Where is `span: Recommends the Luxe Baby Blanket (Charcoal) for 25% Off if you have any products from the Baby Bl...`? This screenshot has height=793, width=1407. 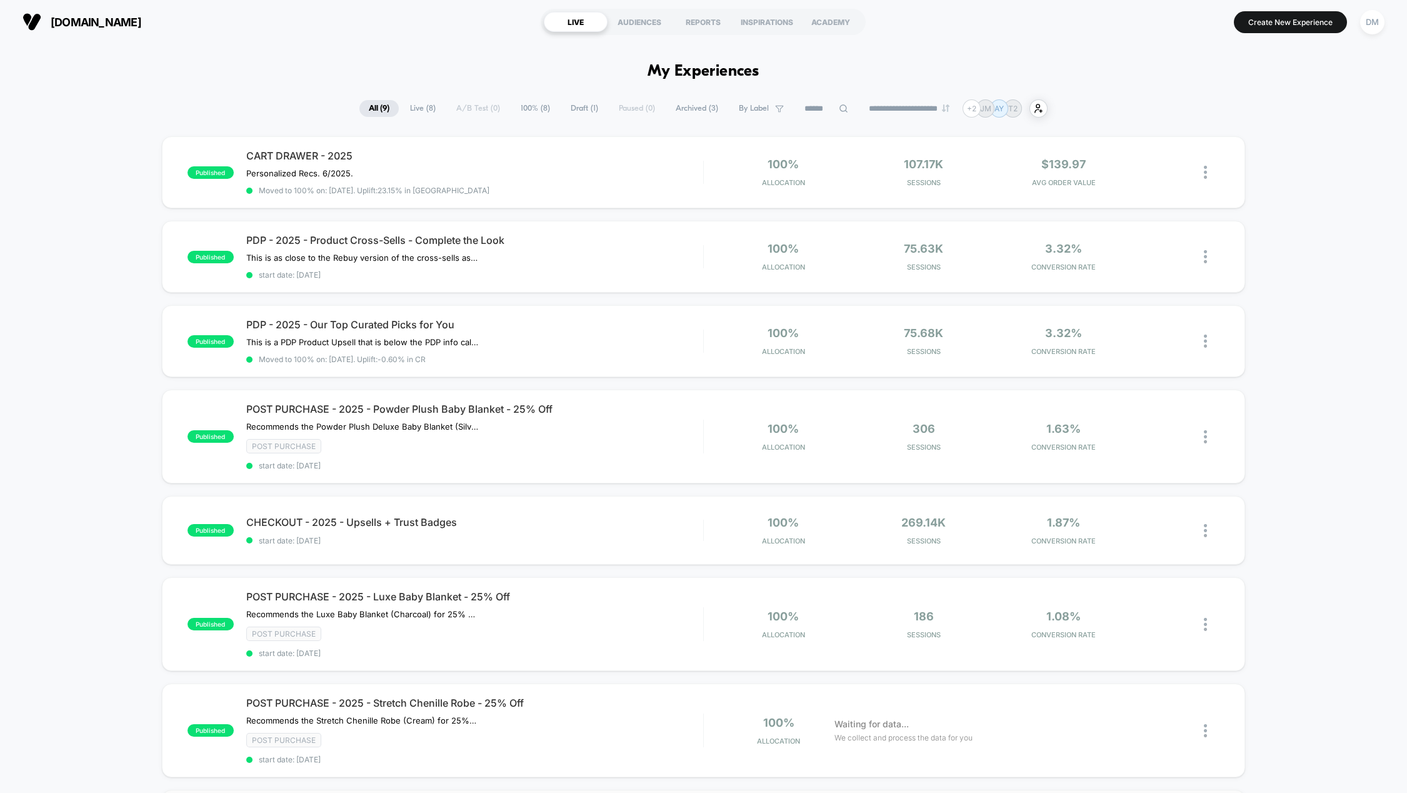 span: Recommends the Luxe Baby Blanket (Charcoal) for 25% Off if you have any products from the Baby Bl... is located at coordinates (362, 614).